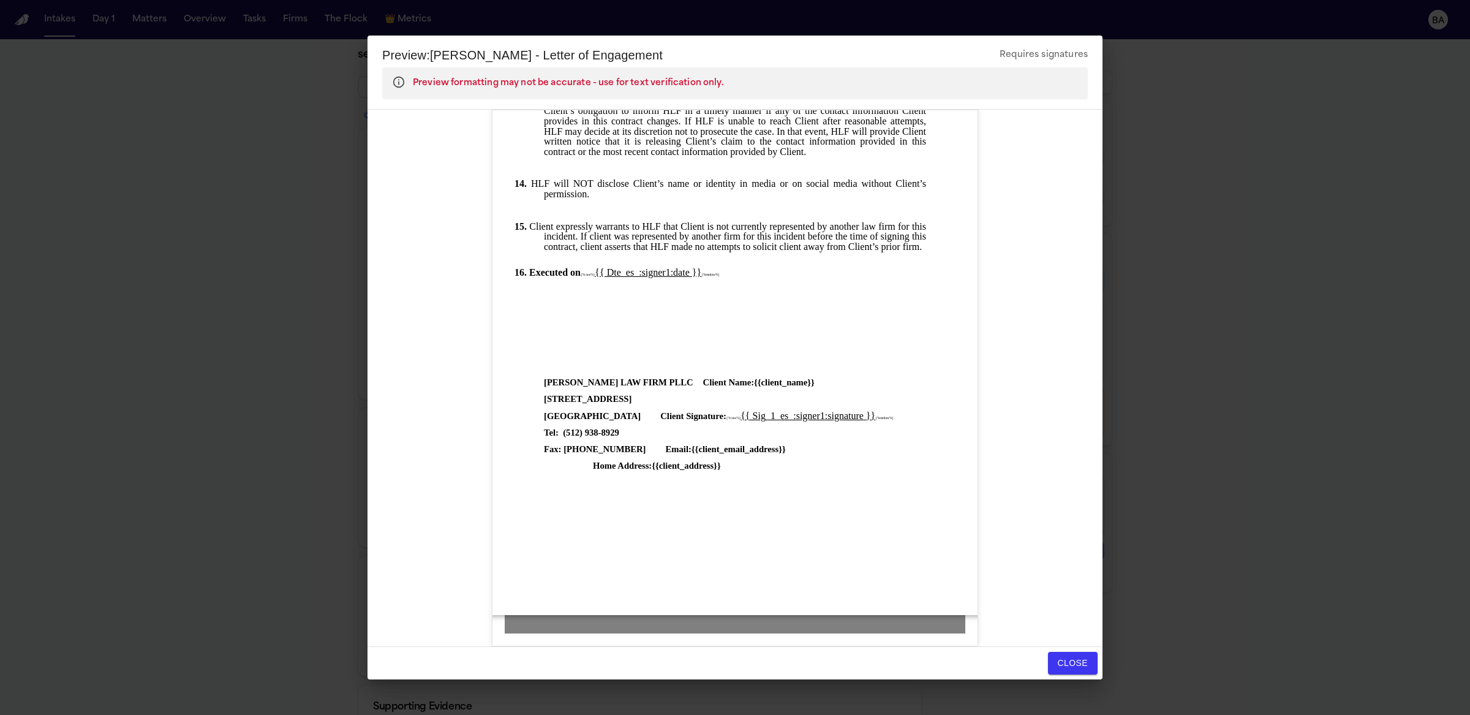  What do you see at coordinates (729, 189) in the screenshot?
I see `span: HLF will NOT disclose Client’s name or identity in media or on social media without Client’s perm...` at bounding box center [729, 189].